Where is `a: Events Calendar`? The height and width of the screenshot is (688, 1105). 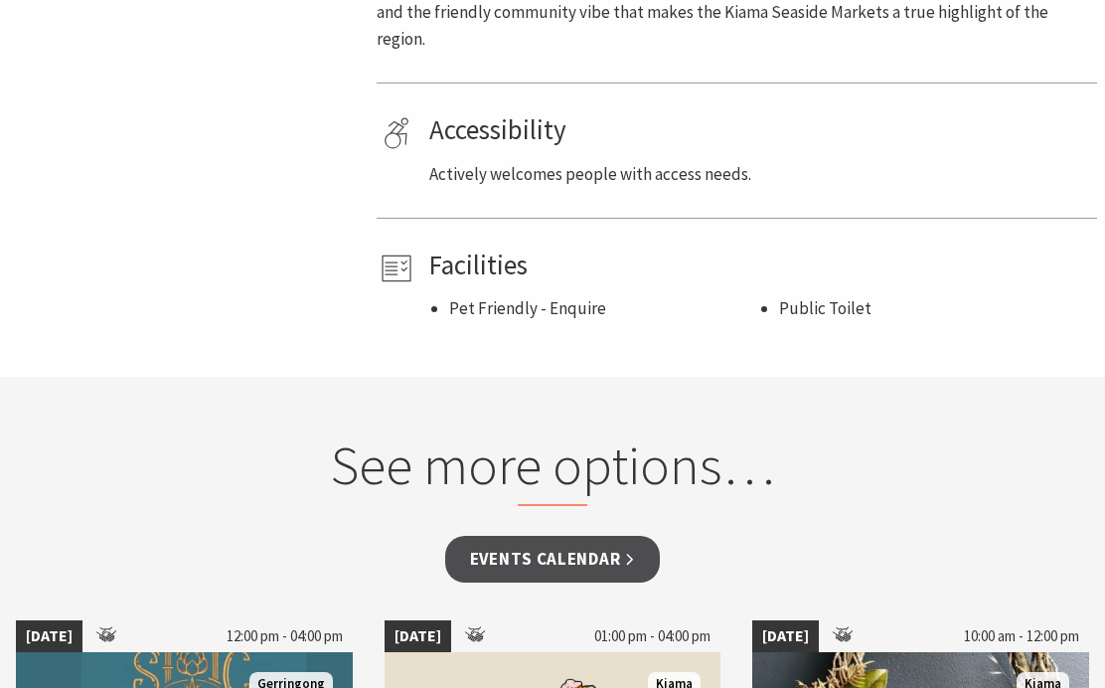 a: Events Calendar is located at coordinates (553, 559).